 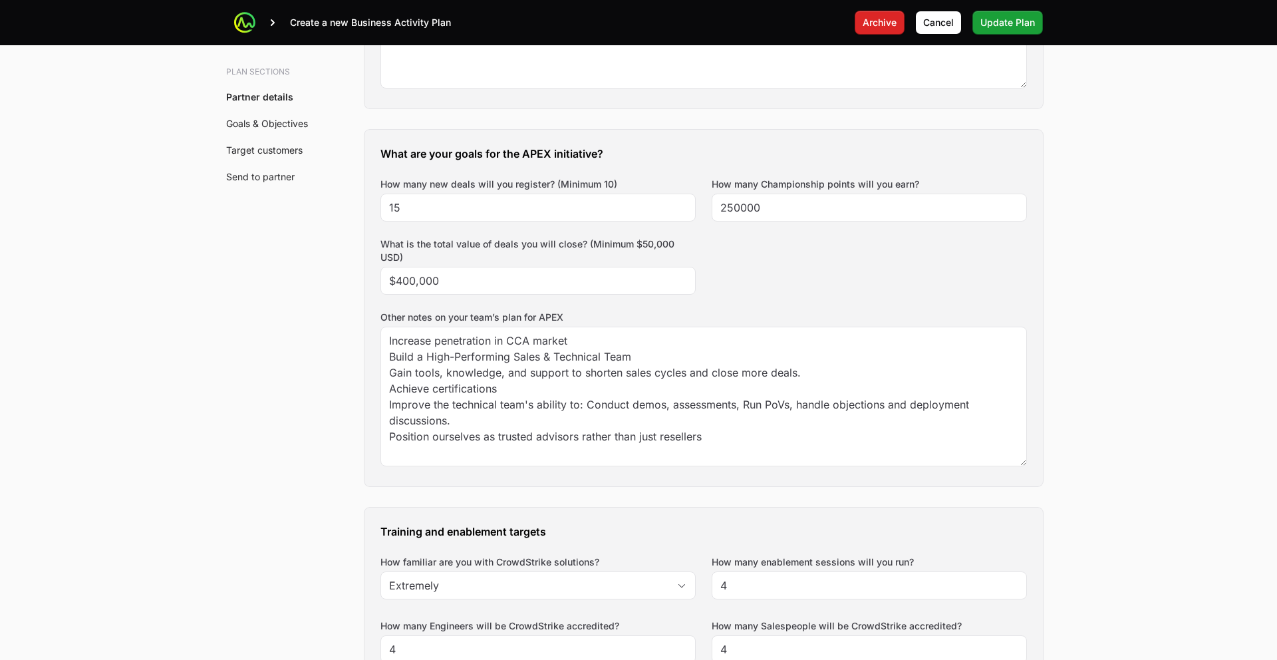 What do you see at coordinates (813, 562) in the screenshot?
I see `label: How many enablement sessions will you run?` at bounding box center [813, 562].